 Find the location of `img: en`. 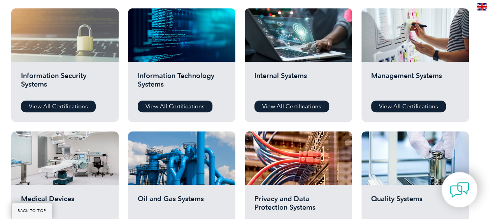

img: en is located at coordinates (481, 7).